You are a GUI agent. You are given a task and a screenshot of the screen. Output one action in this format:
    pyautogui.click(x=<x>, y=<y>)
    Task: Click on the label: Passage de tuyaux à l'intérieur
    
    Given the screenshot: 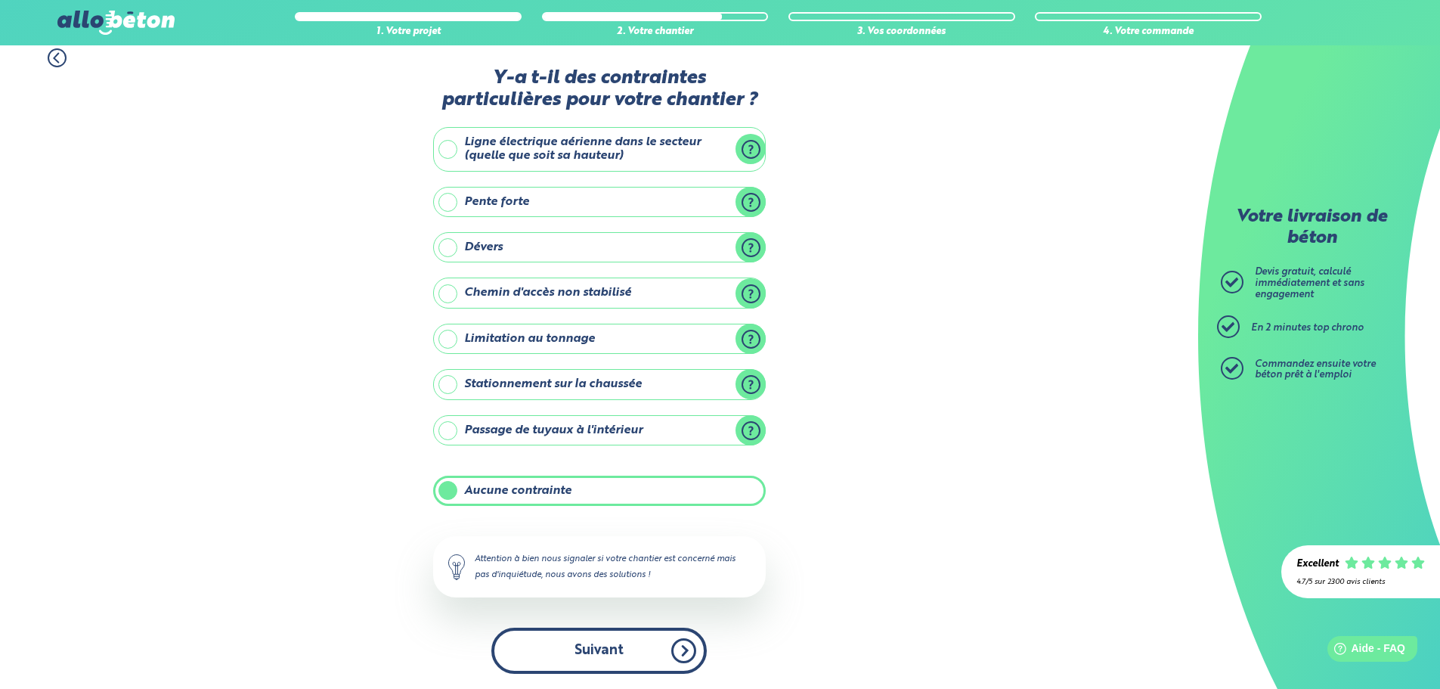 What is the action you would take?
    pyautogui.click(x=599, y=430)
    